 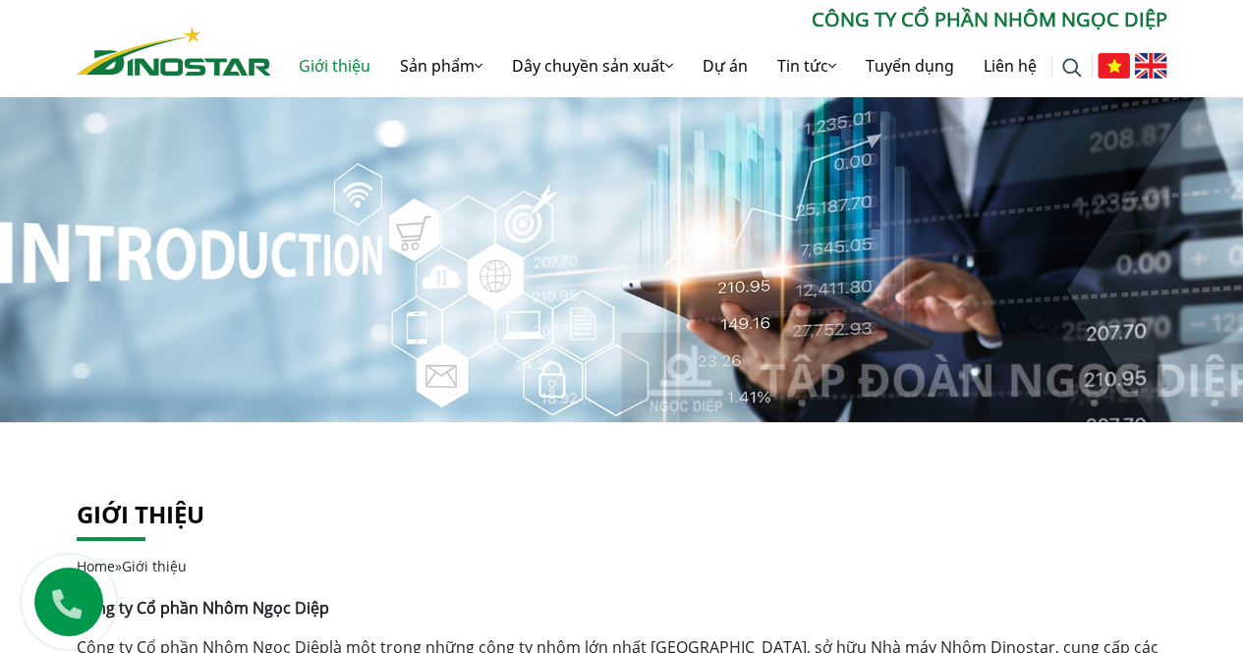 I want to click on strong: Công ty Cổ phần Nhôm Ngọc Diệp, so click(x=202, y=608).